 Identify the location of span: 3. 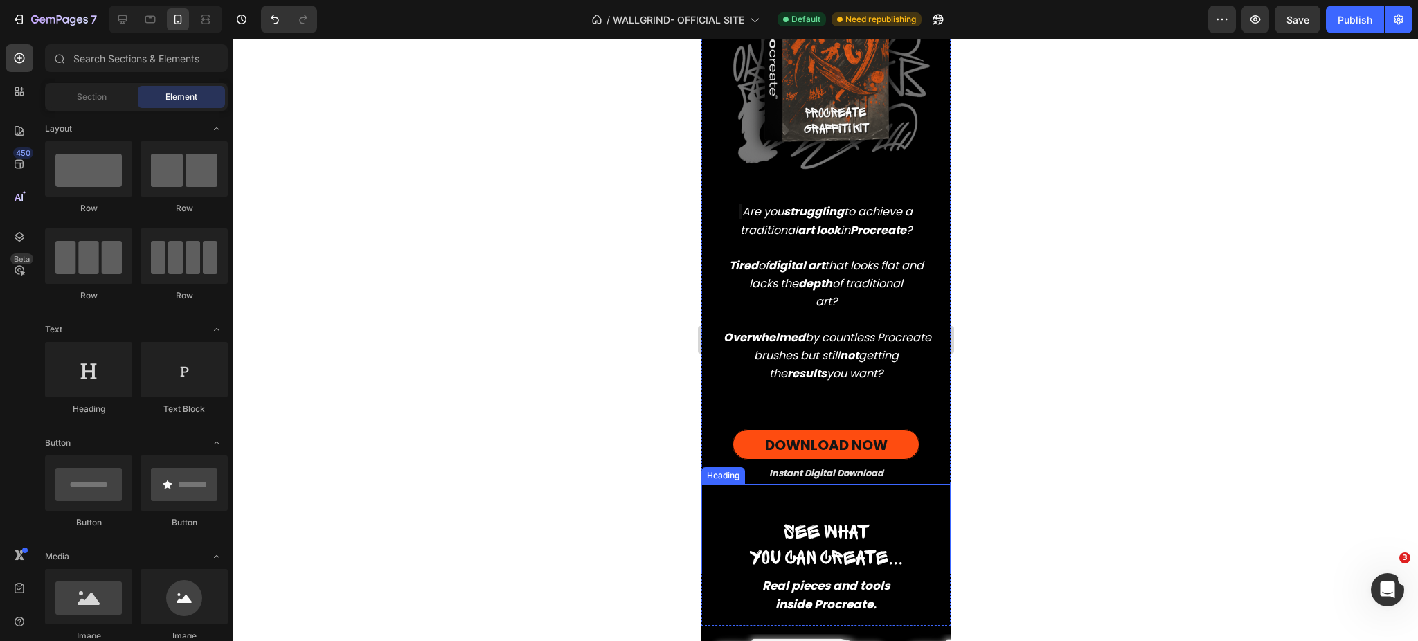
(1405, 558).